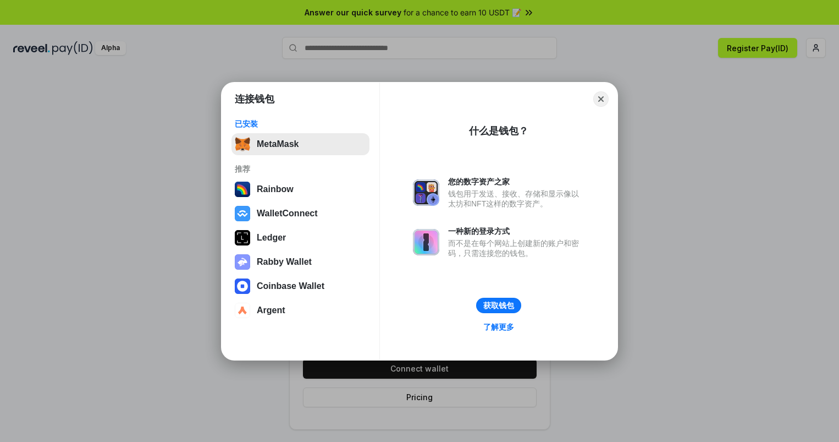 The image size is (839, 442). I want to click on button: Rainbow, so click(300, 189).